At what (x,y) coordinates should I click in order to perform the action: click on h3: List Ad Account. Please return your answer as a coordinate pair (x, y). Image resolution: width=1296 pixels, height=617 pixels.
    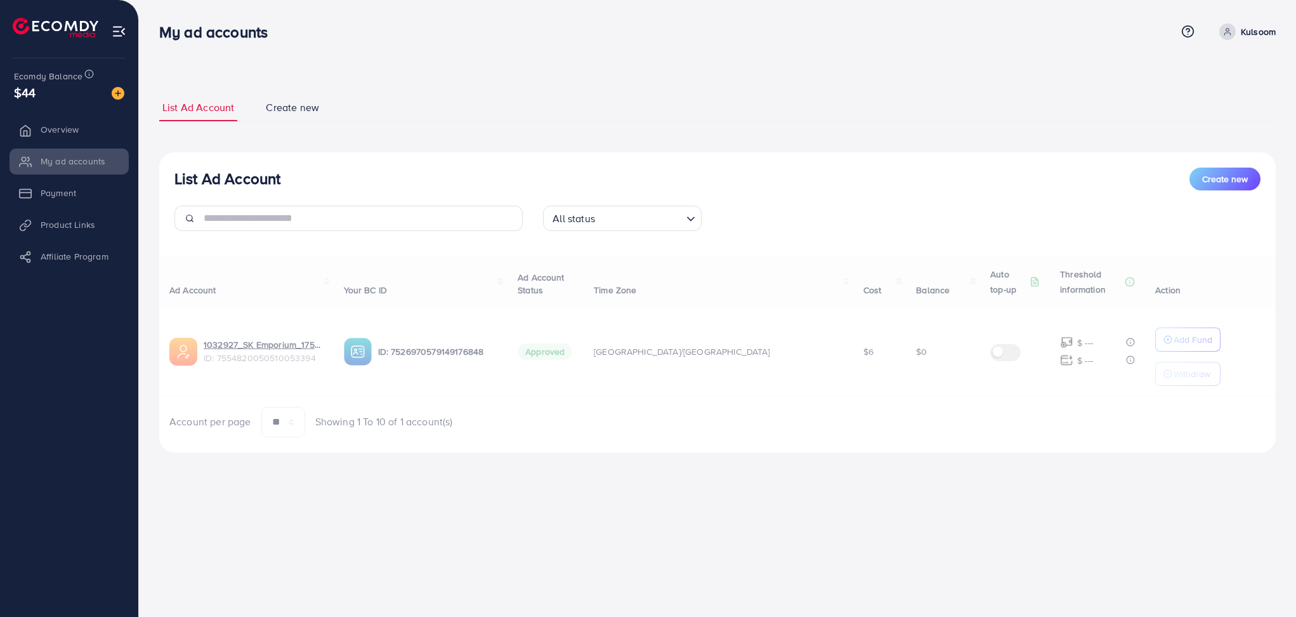
    Looking at the image, I should click on (227, 178).